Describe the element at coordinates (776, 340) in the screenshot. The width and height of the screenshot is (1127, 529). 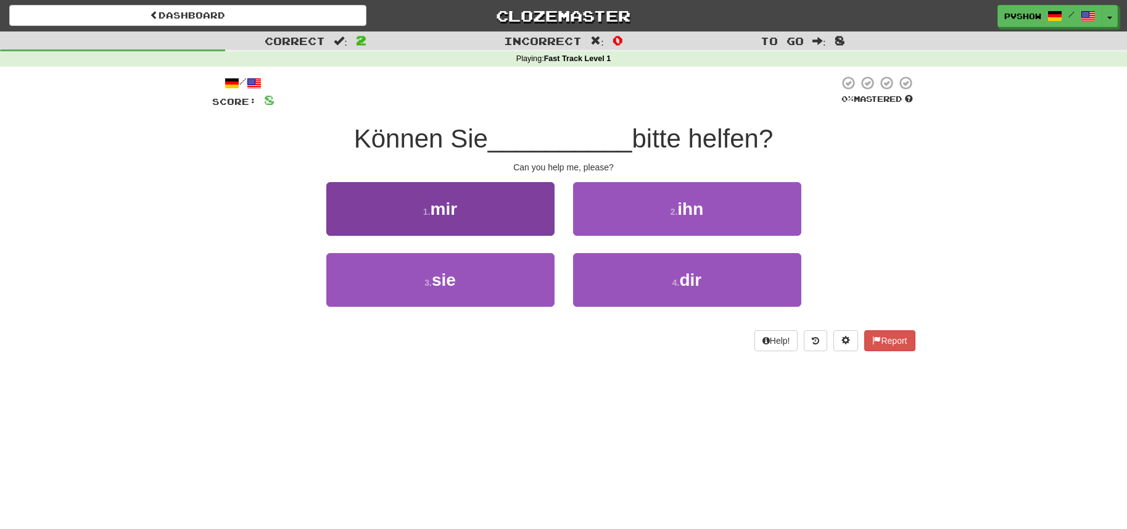
I see `button: Help!` at that location.